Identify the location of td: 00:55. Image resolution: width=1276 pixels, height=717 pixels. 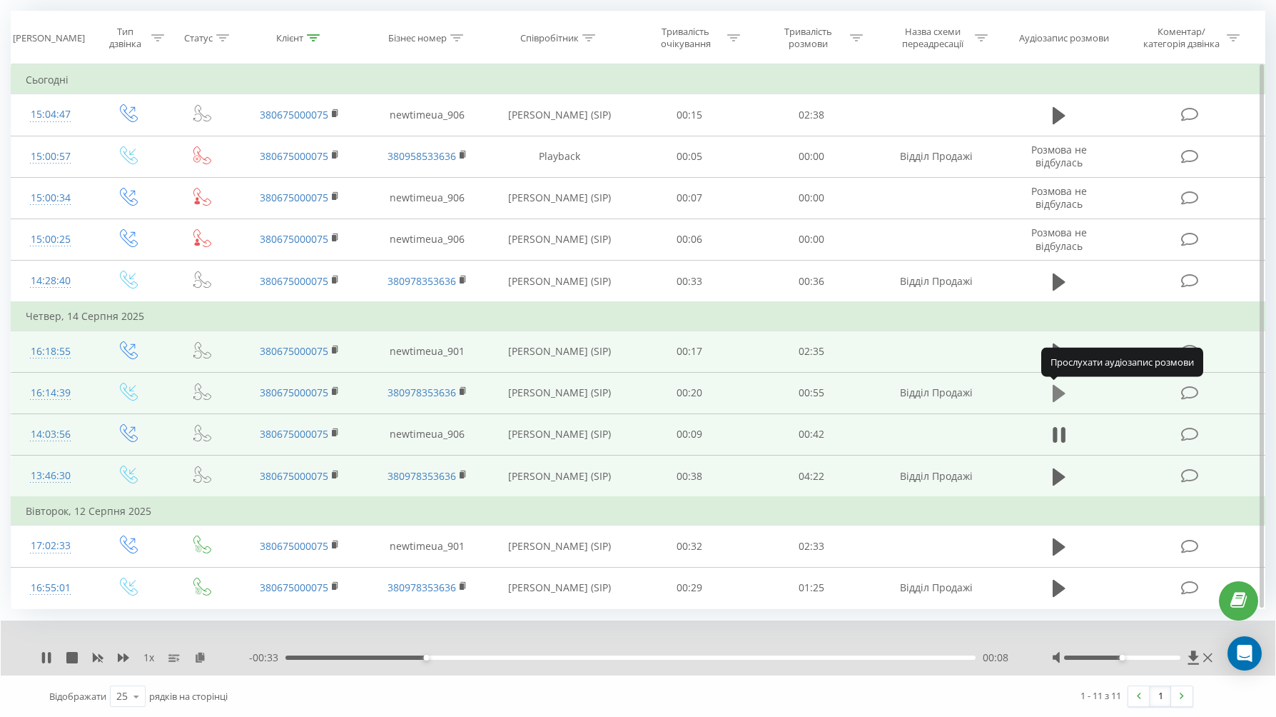
(812, 393).